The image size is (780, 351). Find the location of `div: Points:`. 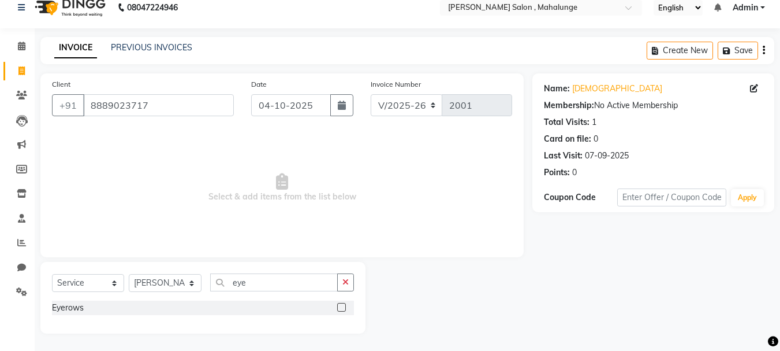

div: Points: is located at coordinates (557, 172).